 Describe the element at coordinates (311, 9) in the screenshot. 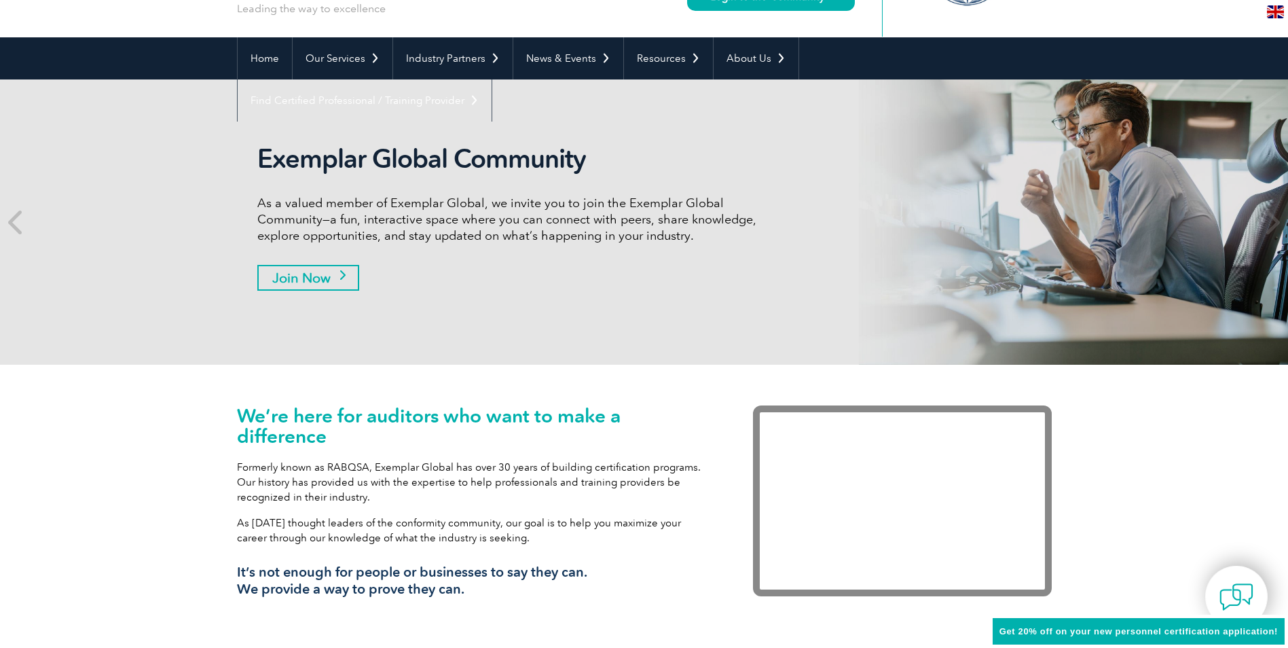

I see `p: Leading the way to excellence` at that location.